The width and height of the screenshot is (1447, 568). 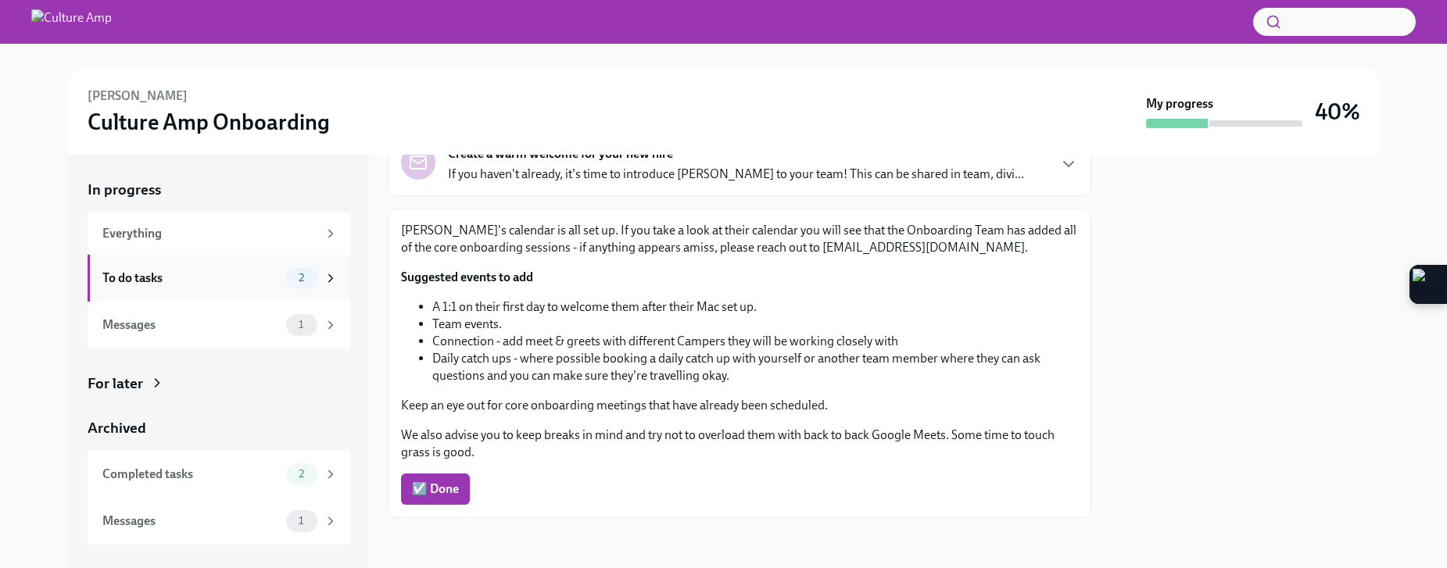 What do you see at coordinates (755, 324) in the screenshot?
I see `li: Team events.` at bounding box center [755, 324].